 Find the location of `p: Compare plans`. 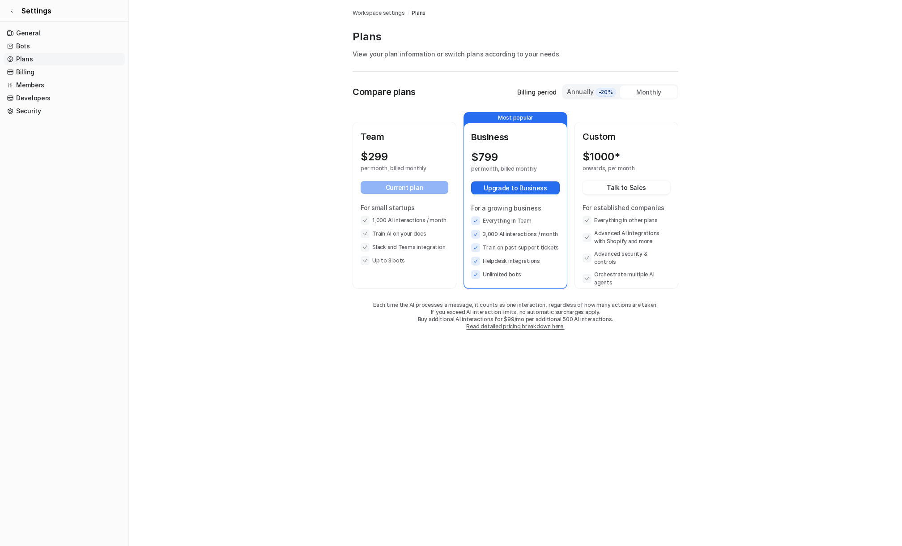

p: Compare plans is located at coordinates (384, 92).